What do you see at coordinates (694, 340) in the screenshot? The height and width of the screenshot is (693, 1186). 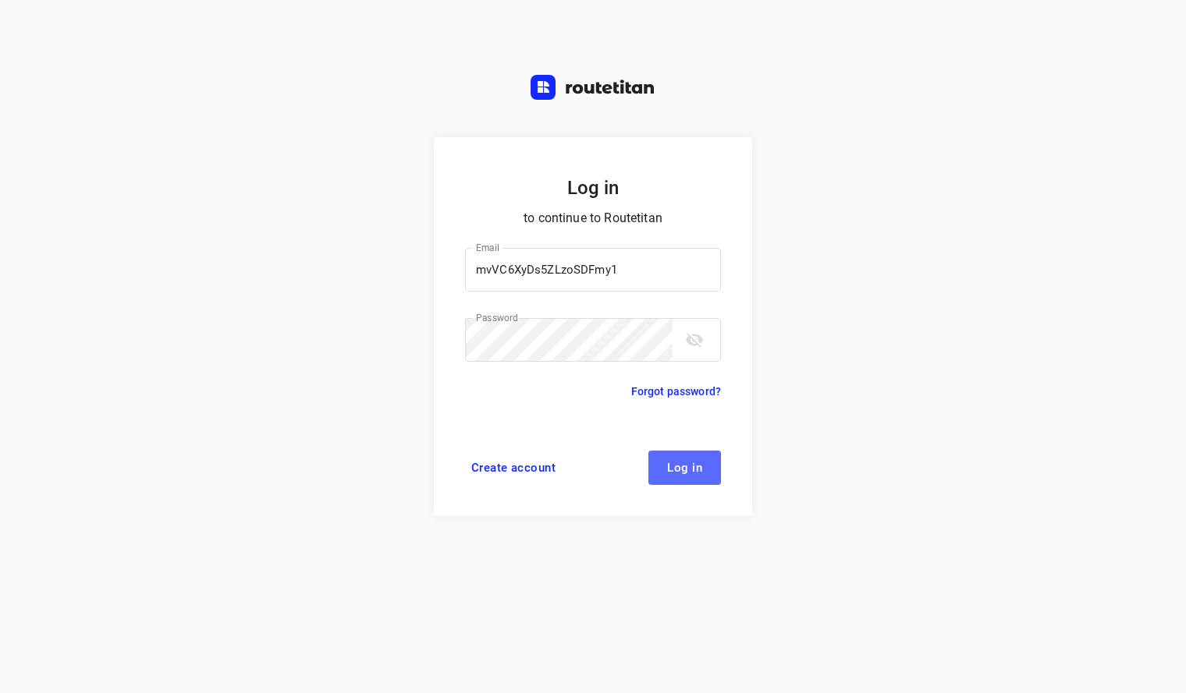 I see `button: toggle password visibility` at bounding box center [694, 340].